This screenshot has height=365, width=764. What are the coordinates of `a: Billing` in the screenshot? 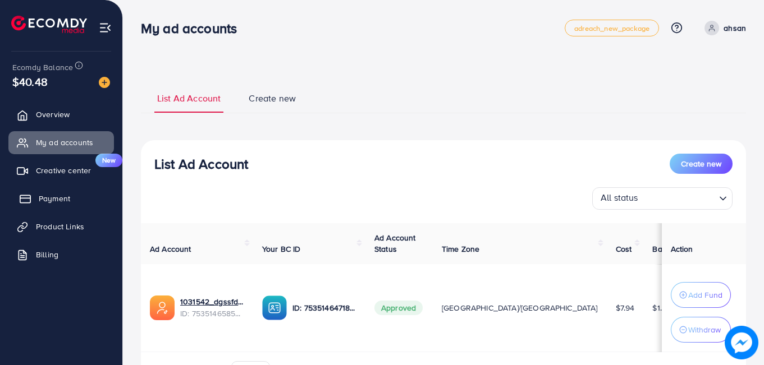 It's located at (61, 255).